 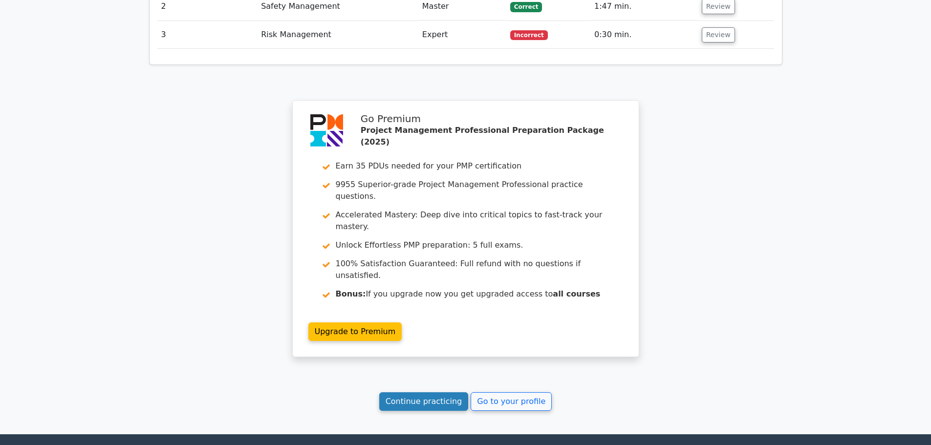 What do you see at coordinates (338, 35) in the screenshot?
I see `td: Risk Management` at bounding box center [338, 35].